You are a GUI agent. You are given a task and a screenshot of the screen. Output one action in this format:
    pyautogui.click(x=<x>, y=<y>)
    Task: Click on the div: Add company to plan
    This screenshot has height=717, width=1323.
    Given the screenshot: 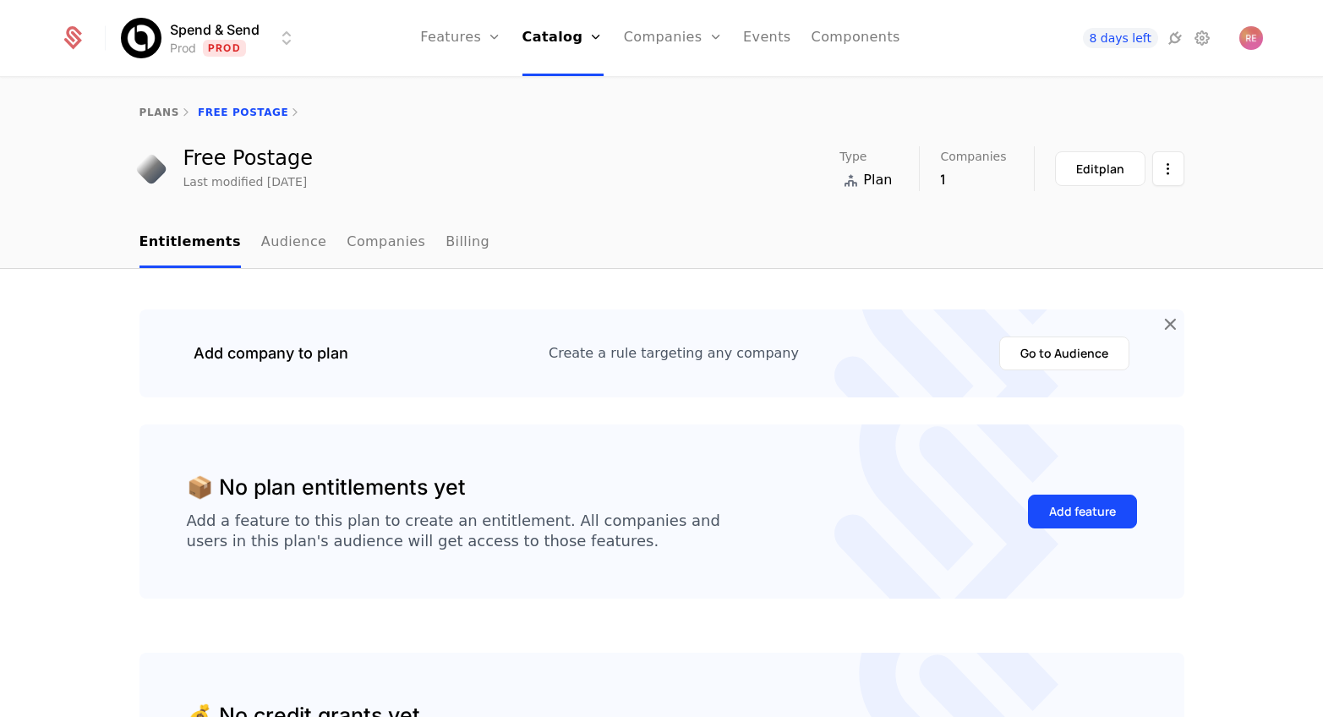 What is the action you would take?
    pyautogui.click(x=271, y=353)
    